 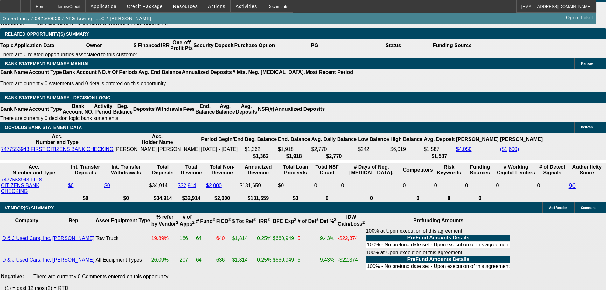 What do you see at coordinates (247, 6) in the screenshot?
I see `span: Activities` at bounding box center [247, 6].